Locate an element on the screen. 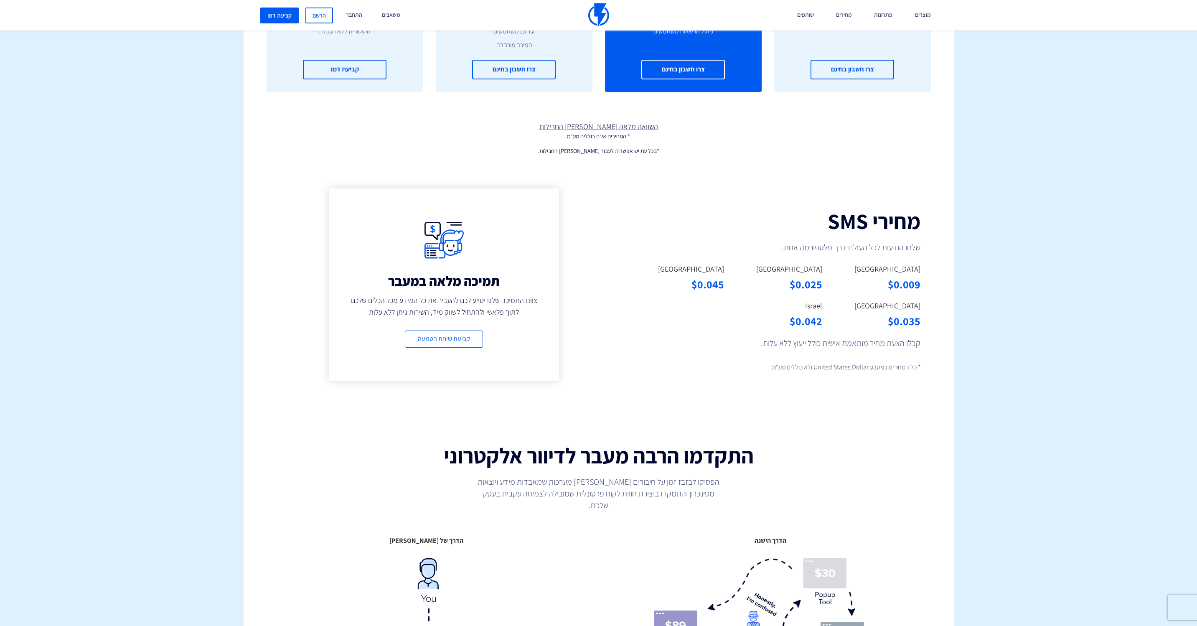  div: $0.025 is located at coordinates (779, 284).